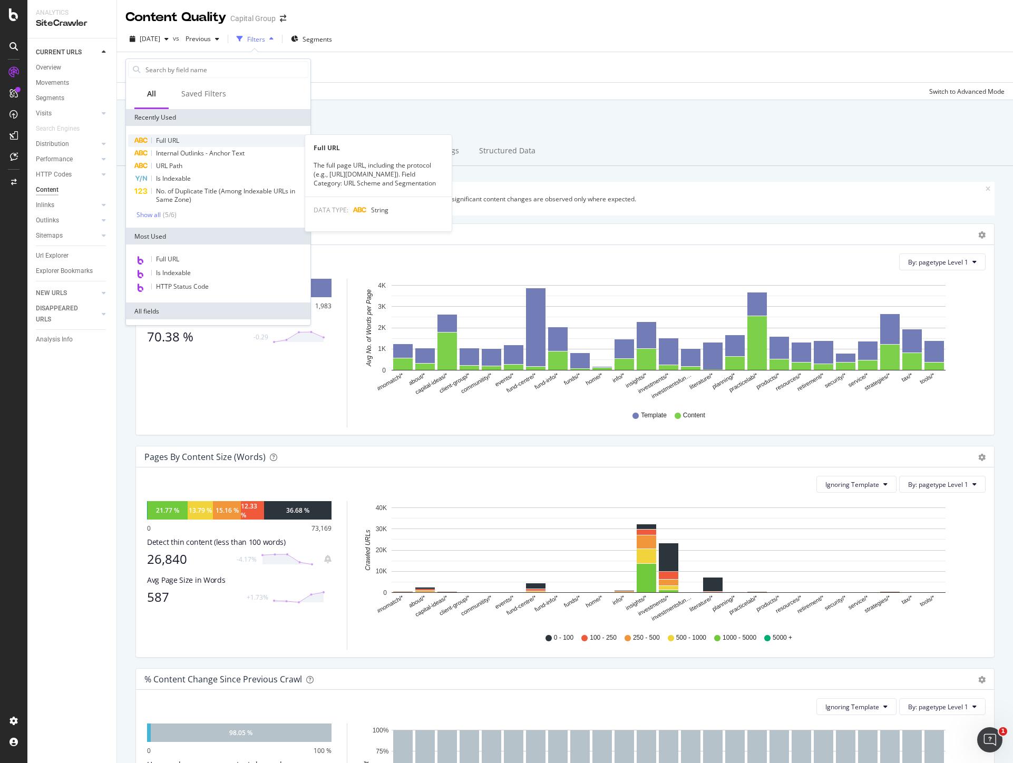 This screenshot has height=763, width=1013. Describe the element at coordinates (417, 379) in the screenshot. I see `text: about/*` at that location.